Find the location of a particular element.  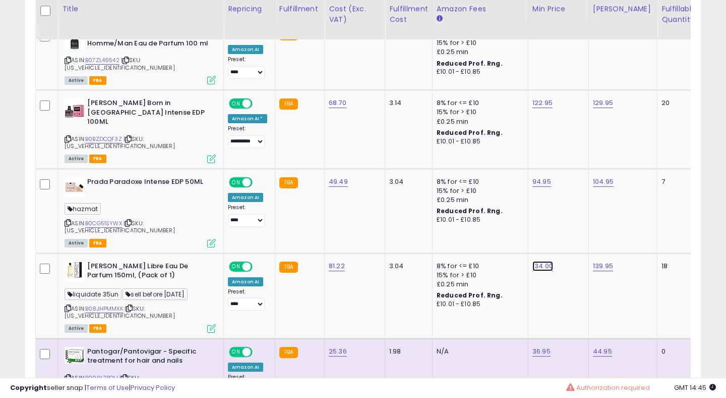

div: Fulfillment is located at coordinates (300, 9).